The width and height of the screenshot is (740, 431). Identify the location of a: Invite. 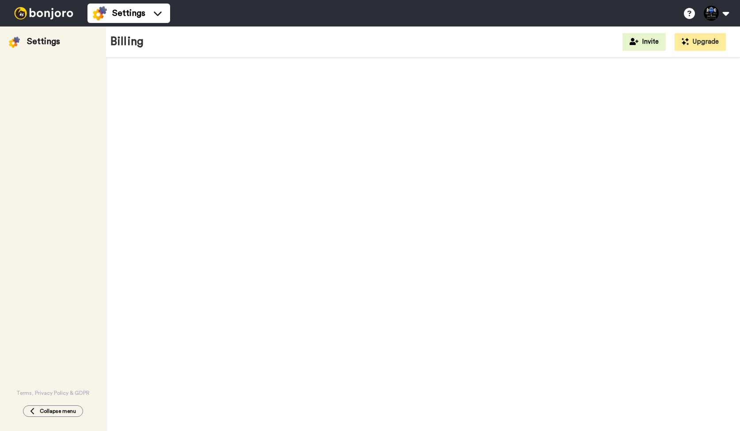
(645, 42).